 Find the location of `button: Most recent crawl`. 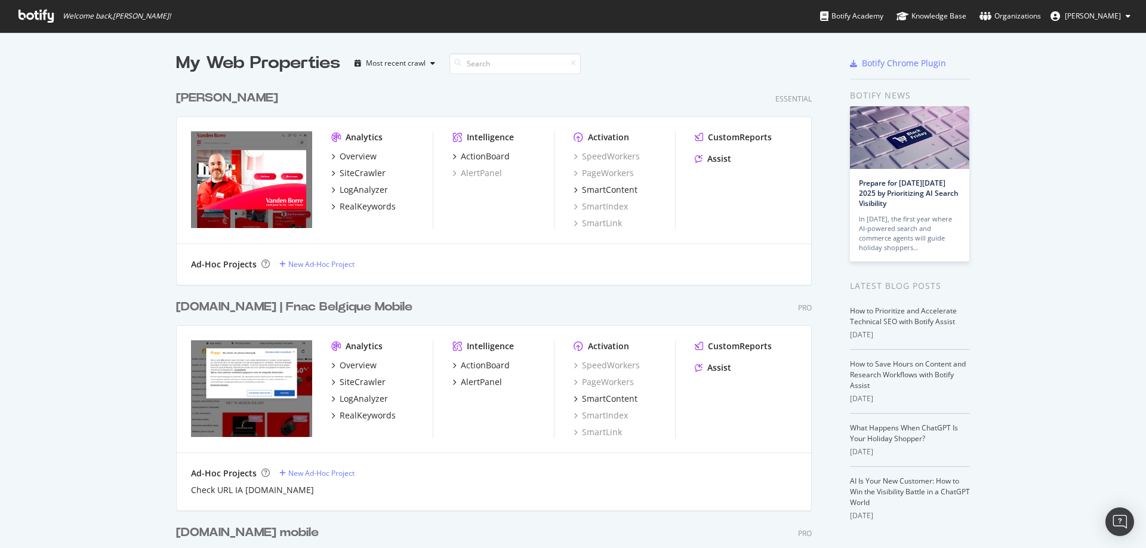

button: Most recent crawl is located at coordinates (395, 63).